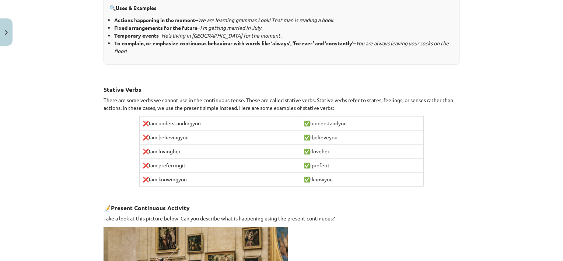 The image size is (563, 261). I want to click on p: There are some verbs we cannot use in the continuous tense. These are called stative verbs. Stati..., so click(282, 104).